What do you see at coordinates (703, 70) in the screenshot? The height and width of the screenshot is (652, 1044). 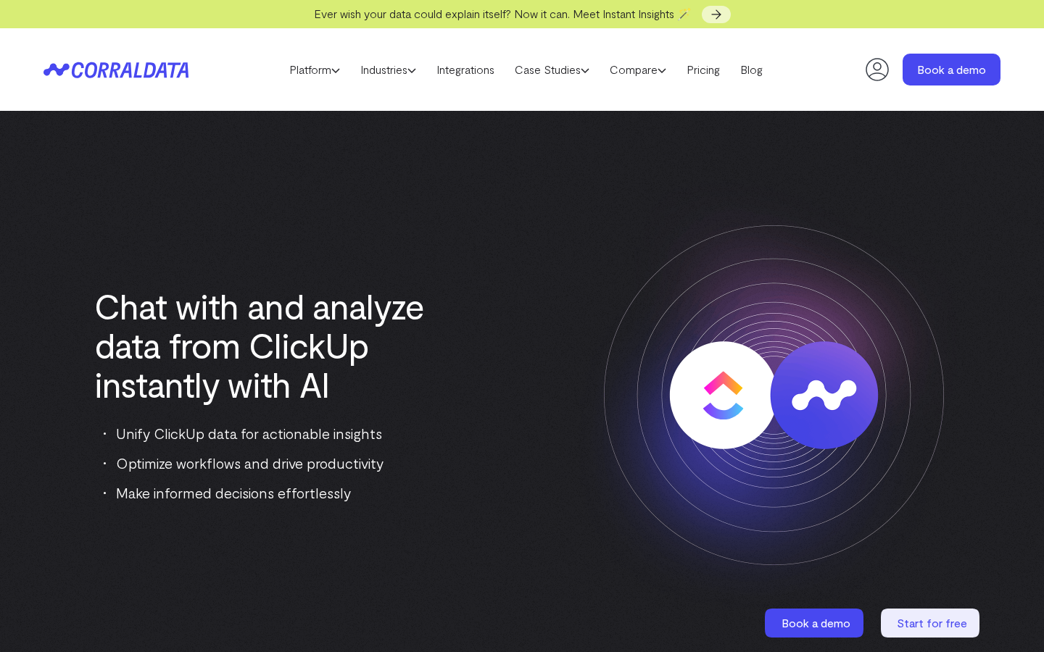 I see `a: Pricing` at bounding box center [703, 70].